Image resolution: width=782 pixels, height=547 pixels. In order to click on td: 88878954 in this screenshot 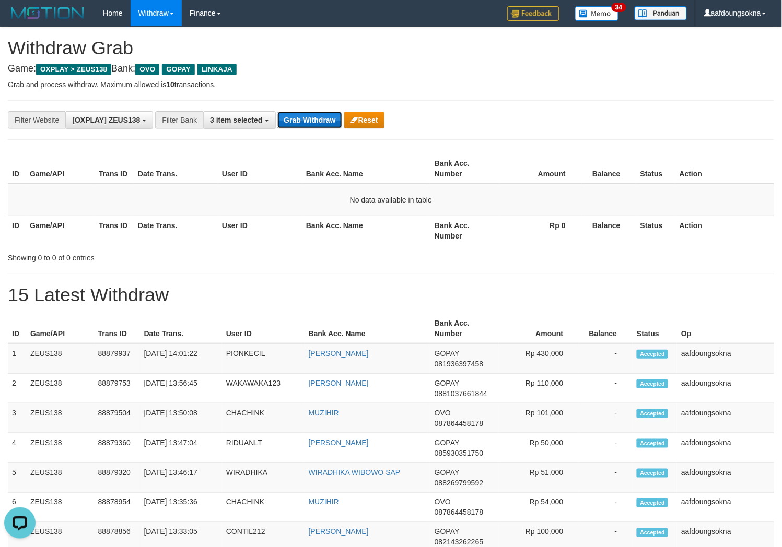, I will do `click(117, 508)`.